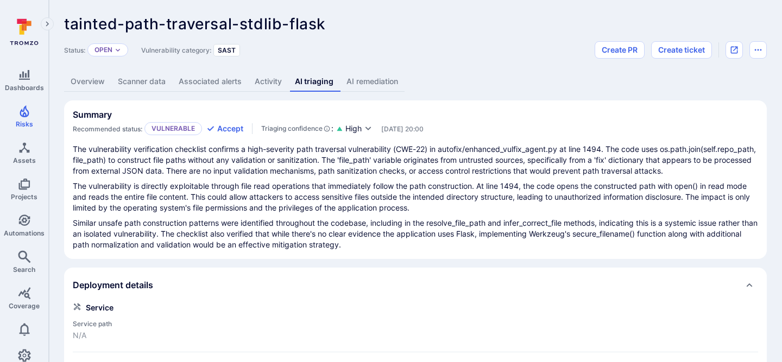 The image size is (782, 362). Describe the element at coordinates (734, 50) in the screenshot. I see `div: Open original issue` at that location.